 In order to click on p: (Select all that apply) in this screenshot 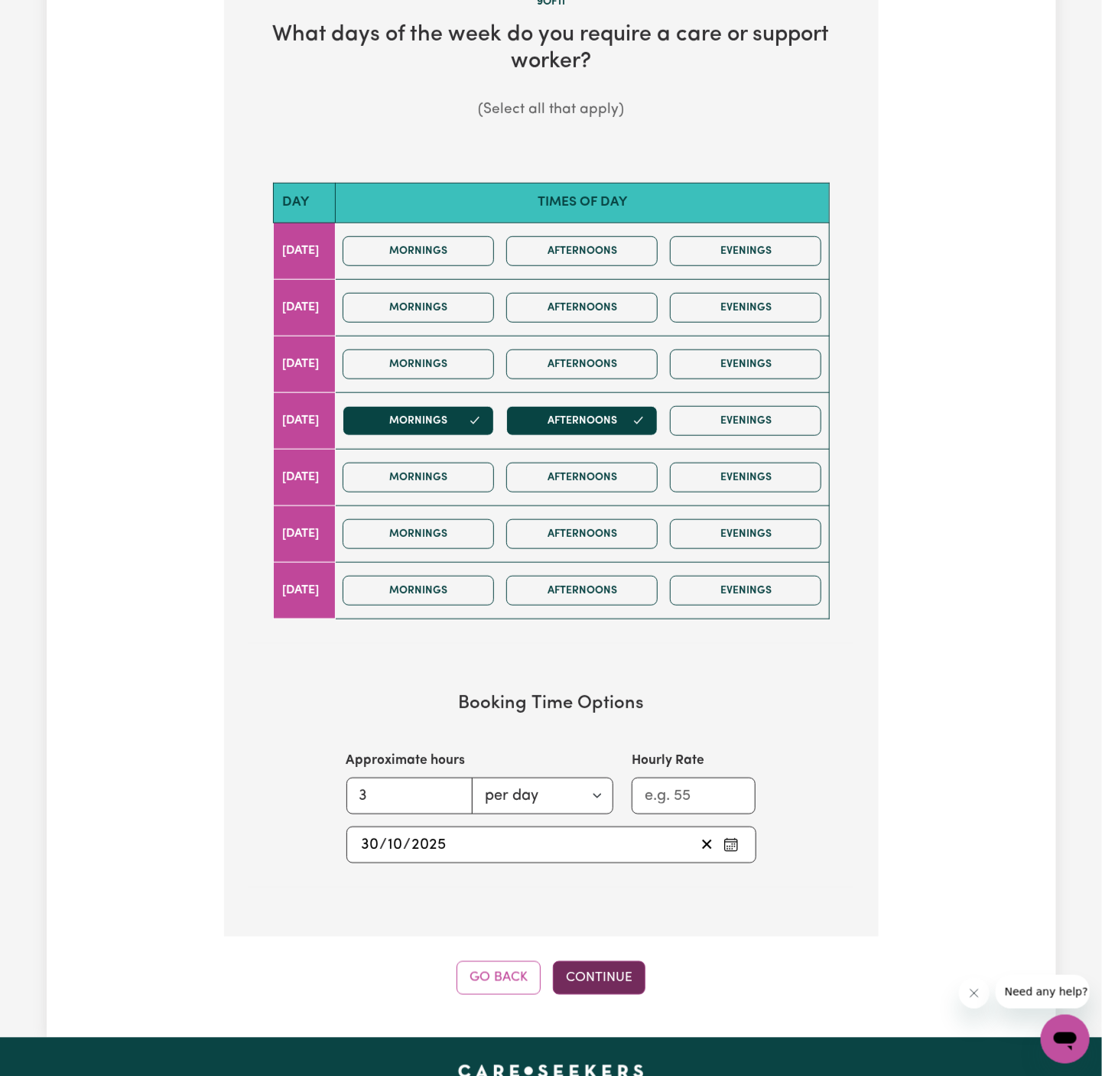, I will do `click(552, 110)`.